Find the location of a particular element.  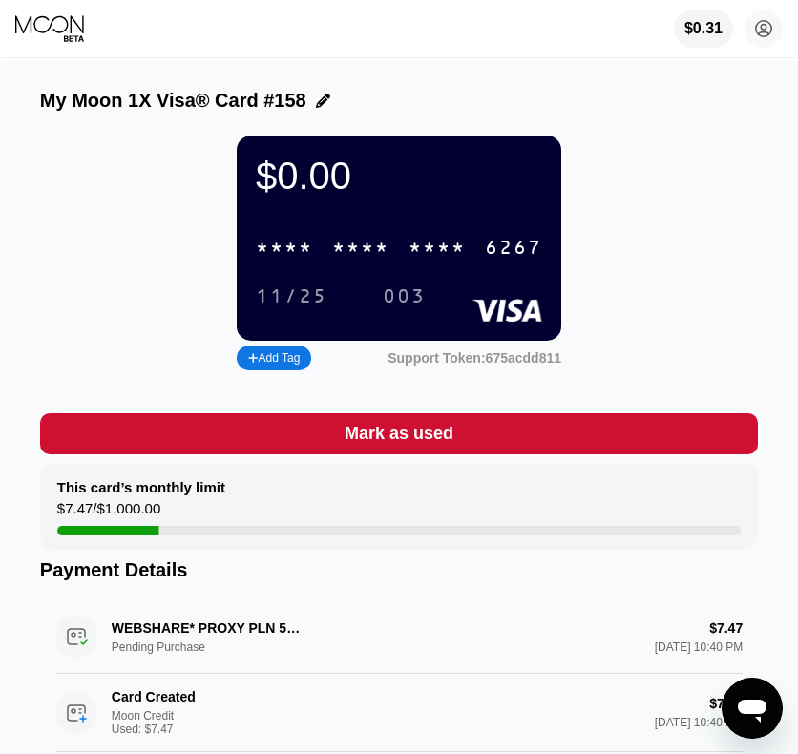

div: $7.47 / $1,000.00 is located at coordinates (109, 513).